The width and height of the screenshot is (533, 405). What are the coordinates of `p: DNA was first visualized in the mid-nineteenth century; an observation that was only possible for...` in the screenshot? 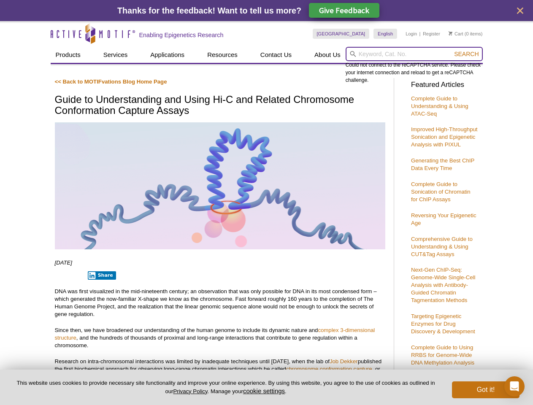 It's located at (220, 303).